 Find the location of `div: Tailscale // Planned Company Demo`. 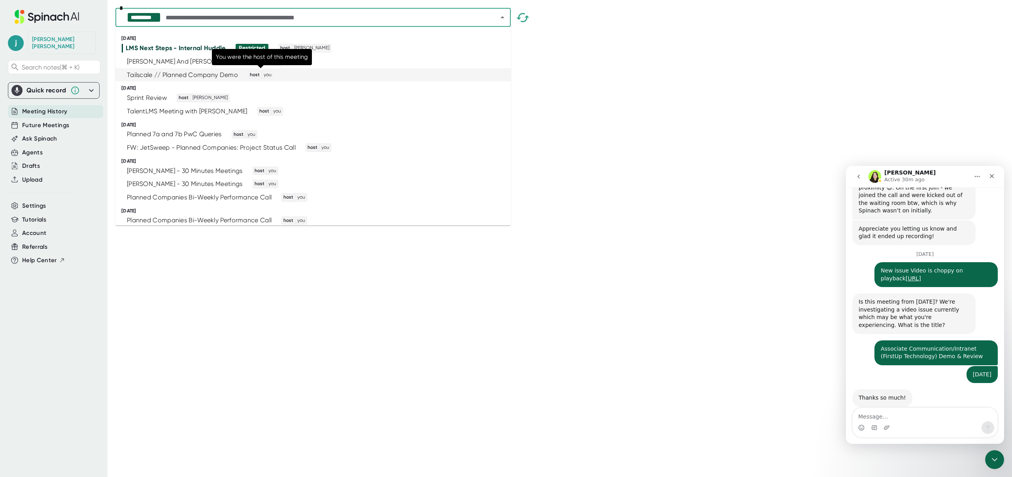

div: Tailscale // Planned Company Demo is located at coordinates (182, 75).